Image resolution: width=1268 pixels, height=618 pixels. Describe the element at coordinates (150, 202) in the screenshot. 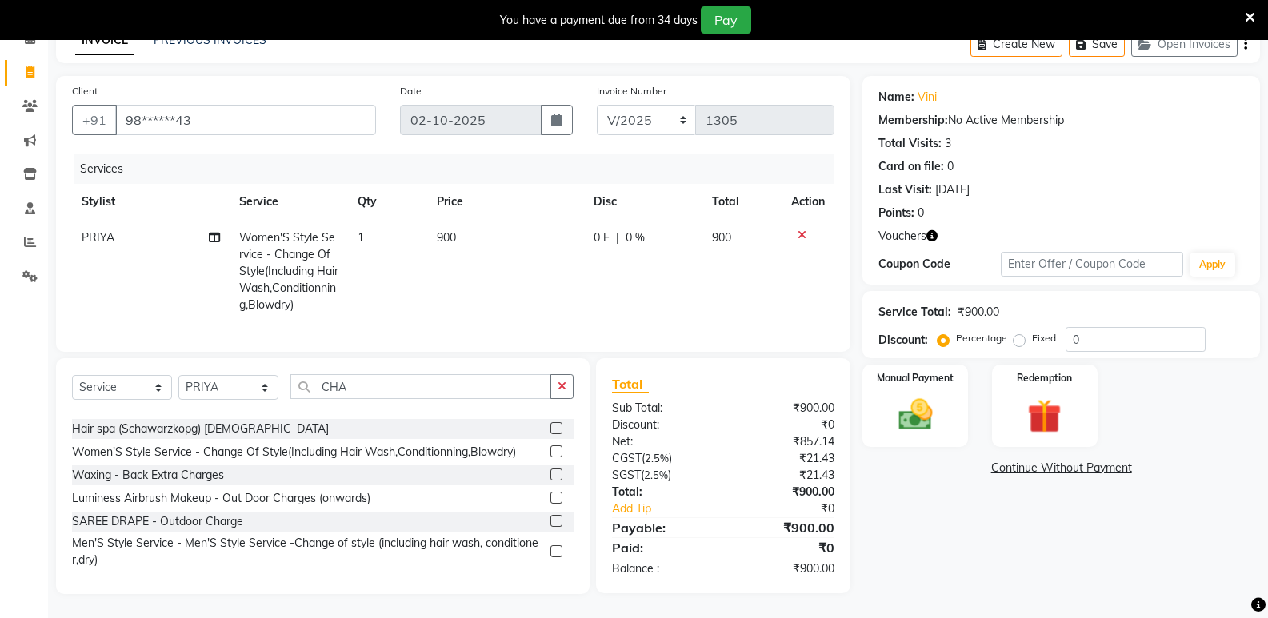

I see `th: Stylist` at that location.